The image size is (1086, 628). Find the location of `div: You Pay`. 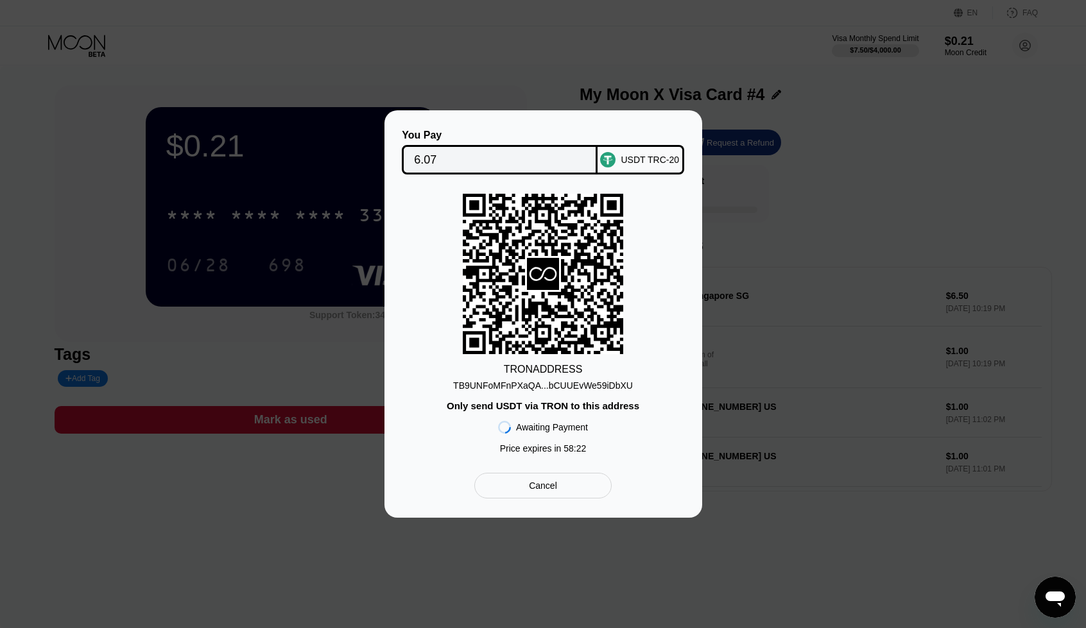

div: You Pay is located at coordinates (499, 135).